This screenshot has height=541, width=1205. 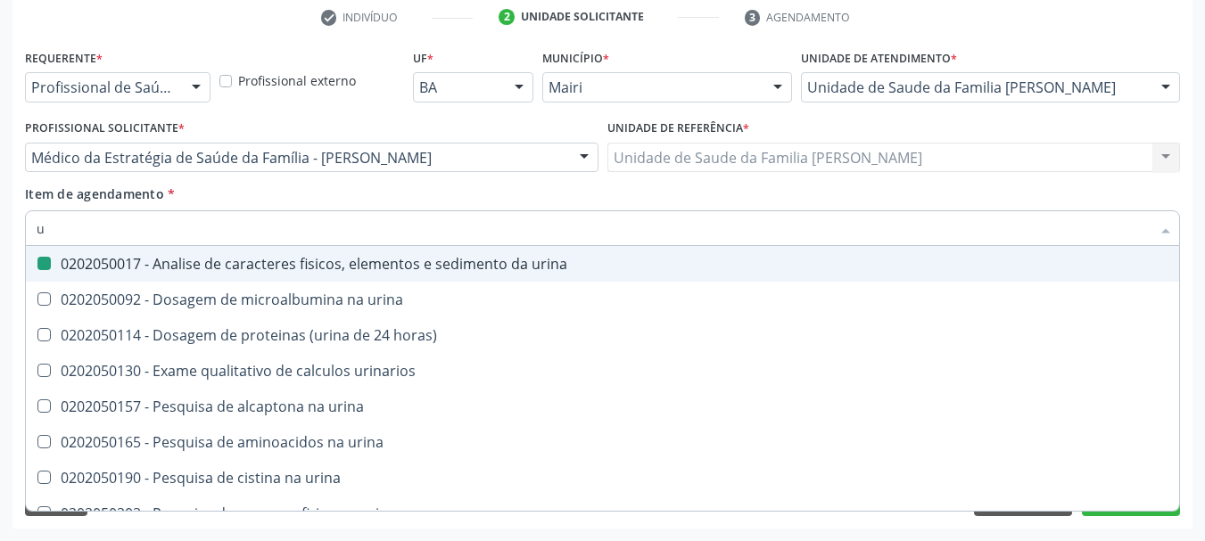 What do you see at coordinates (104, 128) in the screenshot?
I see `label: Profissional Solicitante` at bounding box center [104, 128].